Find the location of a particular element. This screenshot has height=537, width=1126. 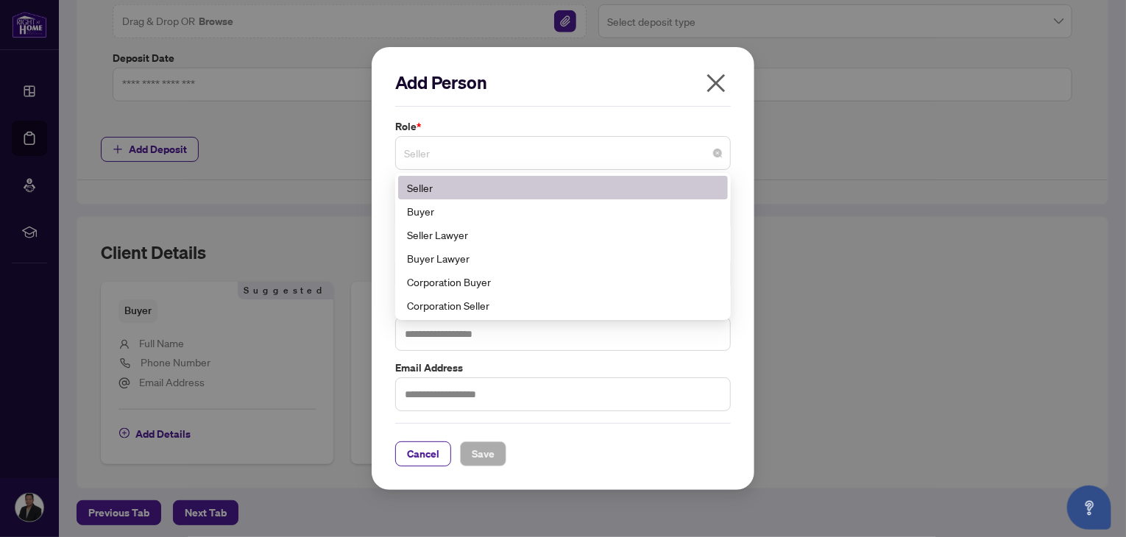

div: Corporation Buyer is located at coordinates (563, 282).